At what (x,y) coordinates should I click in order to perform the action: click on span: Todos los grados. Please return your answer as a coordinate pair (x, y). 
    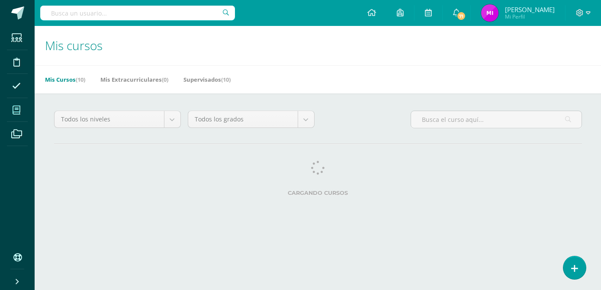
    Looking at the image, I should click on (243, 119).